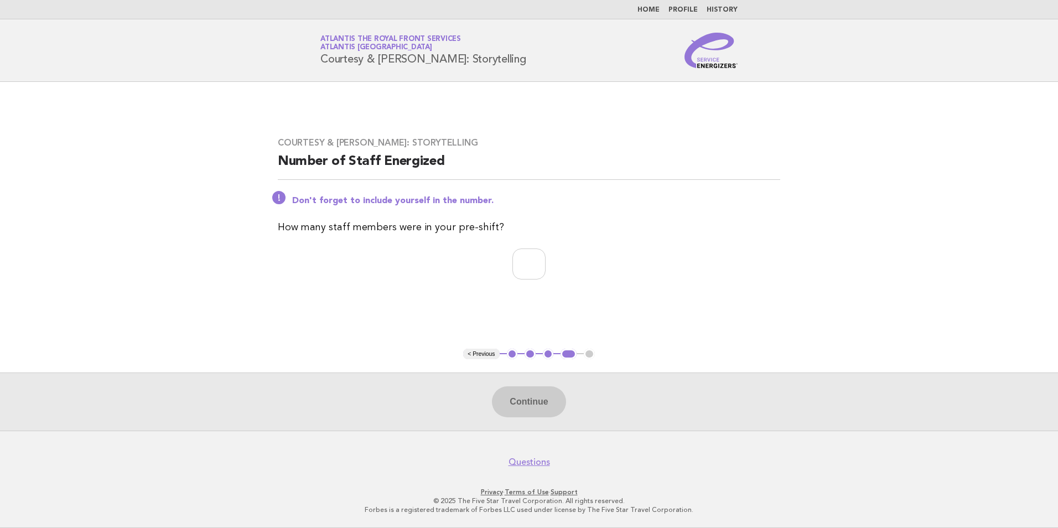 This screenshot has width=1058, height=528. I want to click on button: 1, so click(512, 354).